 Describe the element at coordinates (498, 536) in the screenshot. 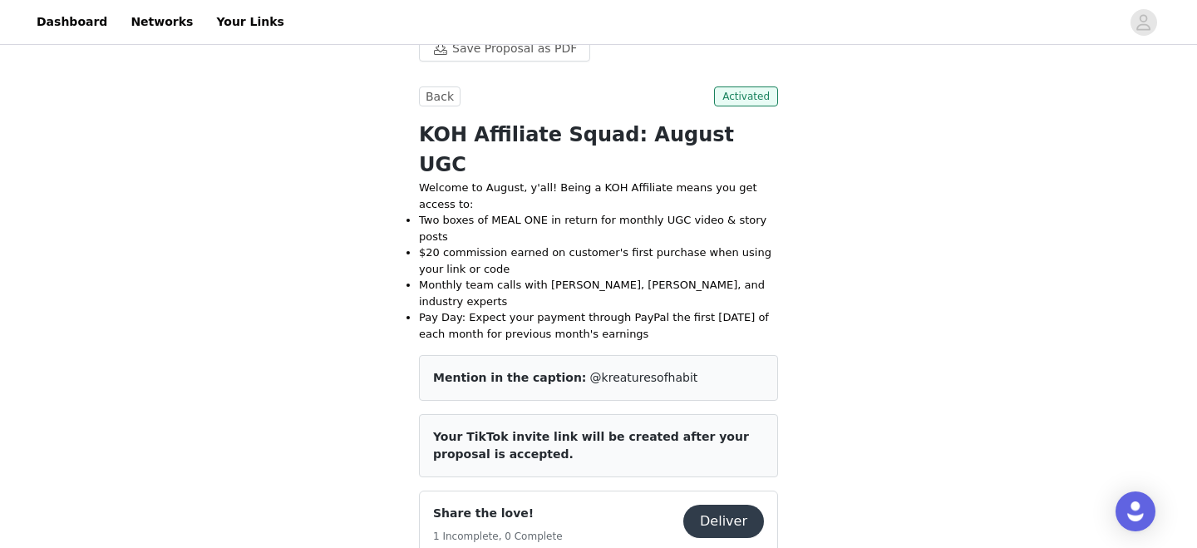

I see `h5: 1 Incomplete, 0 Complete` at that location.